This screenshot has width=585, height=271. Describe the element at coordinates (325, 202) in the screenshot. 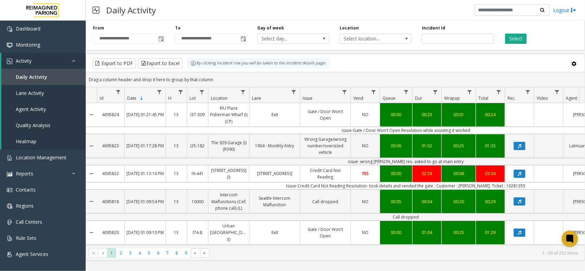

I see `a: Call dropped` at that location.